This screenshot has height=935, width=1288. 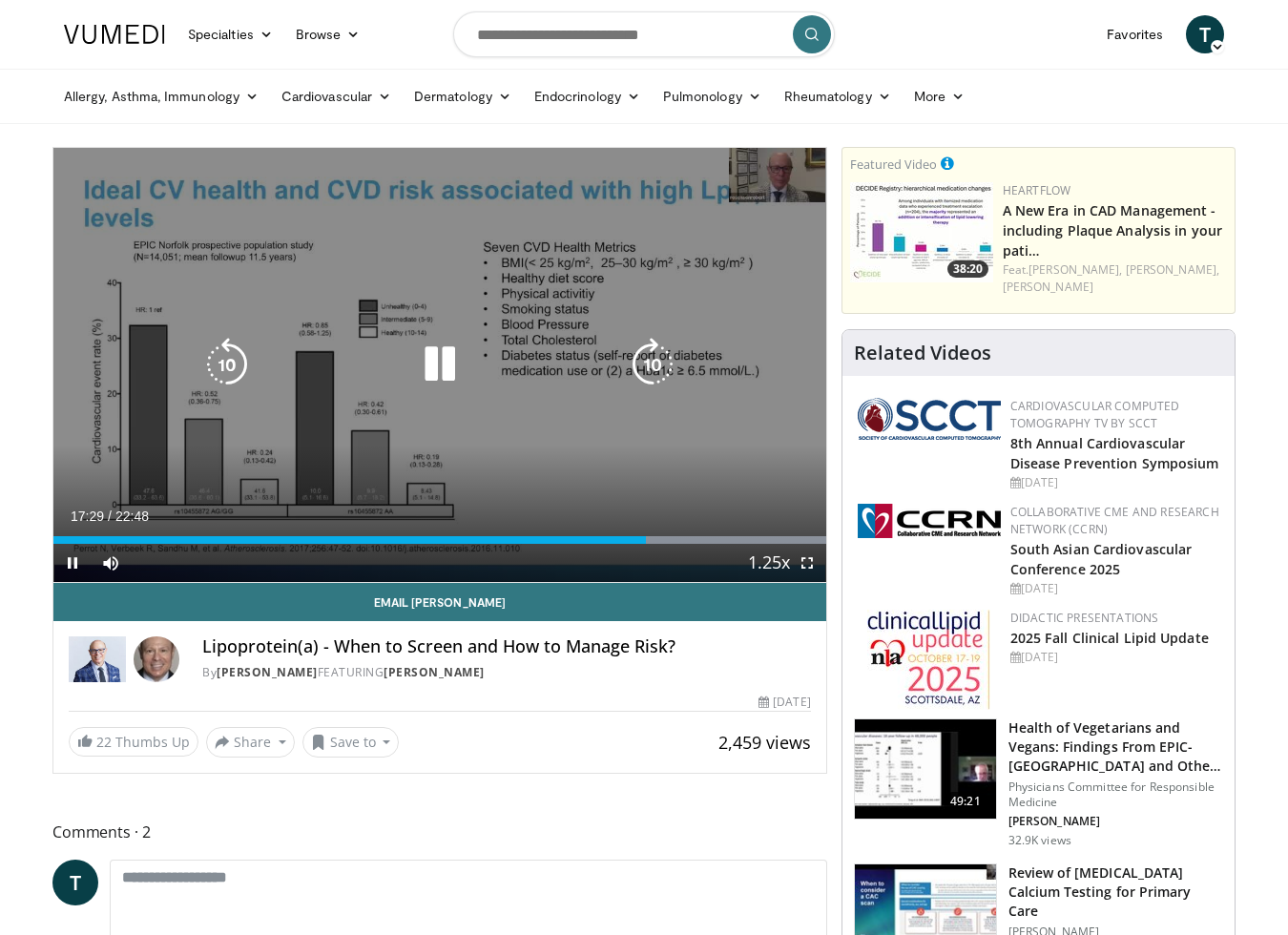 What do you see at coordinates (336, 96) in the screenshot?
I see `a: Cardiovascular` at bounding box center [336, 96].